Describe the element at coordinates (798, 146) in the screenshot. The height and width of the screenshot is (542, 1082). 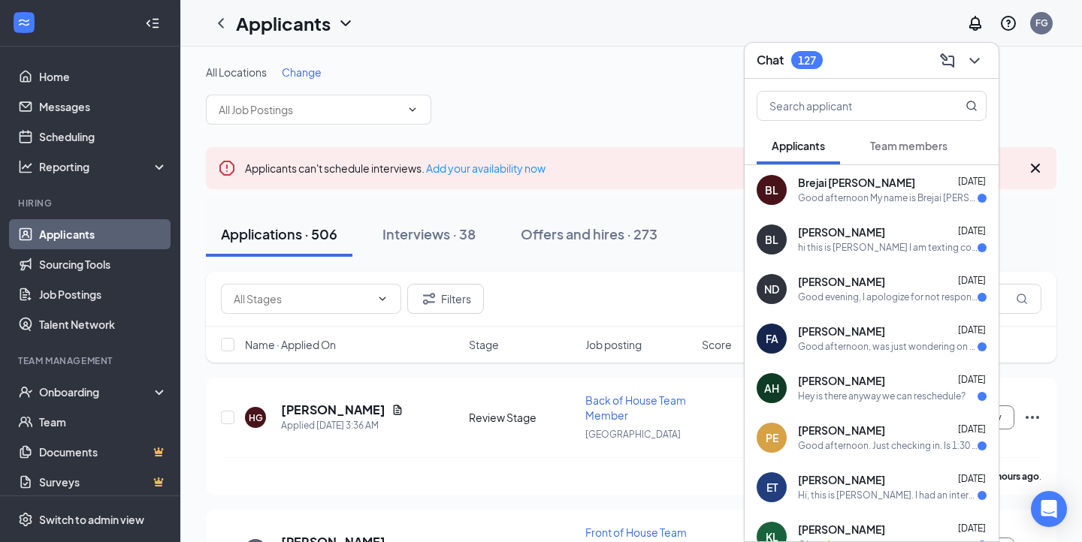
I see `span: Applicants` at that location.